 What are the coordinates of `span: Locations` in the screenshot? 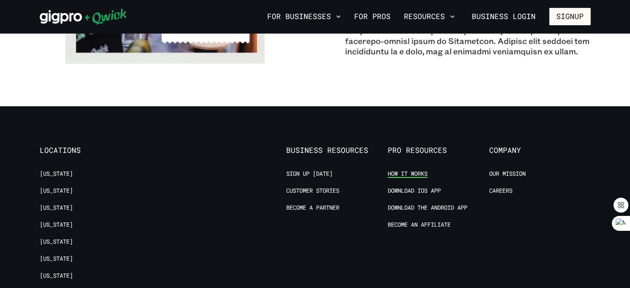 It's located at (90, 150).